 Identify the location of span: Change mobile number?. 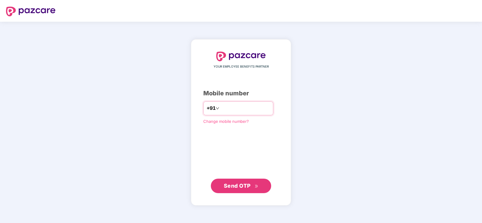
(226, 121).